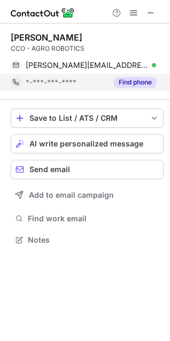  I want to click on span: Find work email, so click(94, 219).